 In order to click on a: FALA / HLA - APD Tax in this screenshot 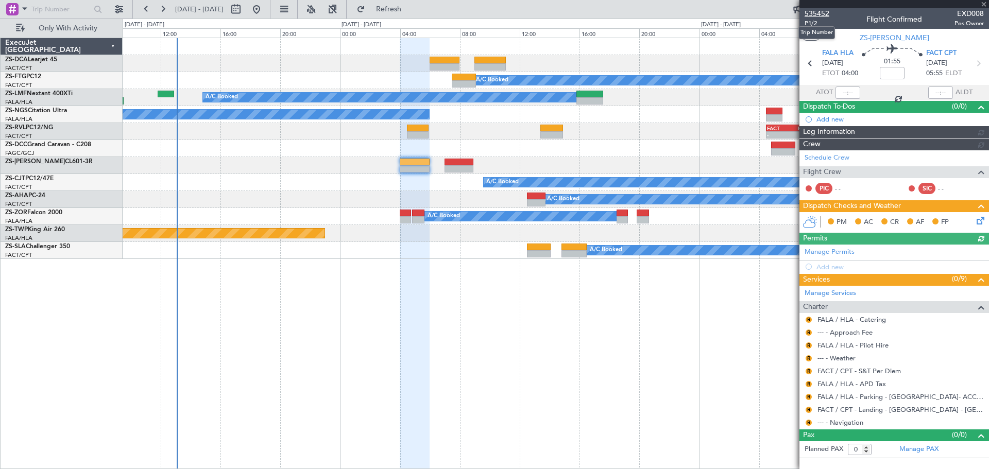, I will do `click(851, 384)`.